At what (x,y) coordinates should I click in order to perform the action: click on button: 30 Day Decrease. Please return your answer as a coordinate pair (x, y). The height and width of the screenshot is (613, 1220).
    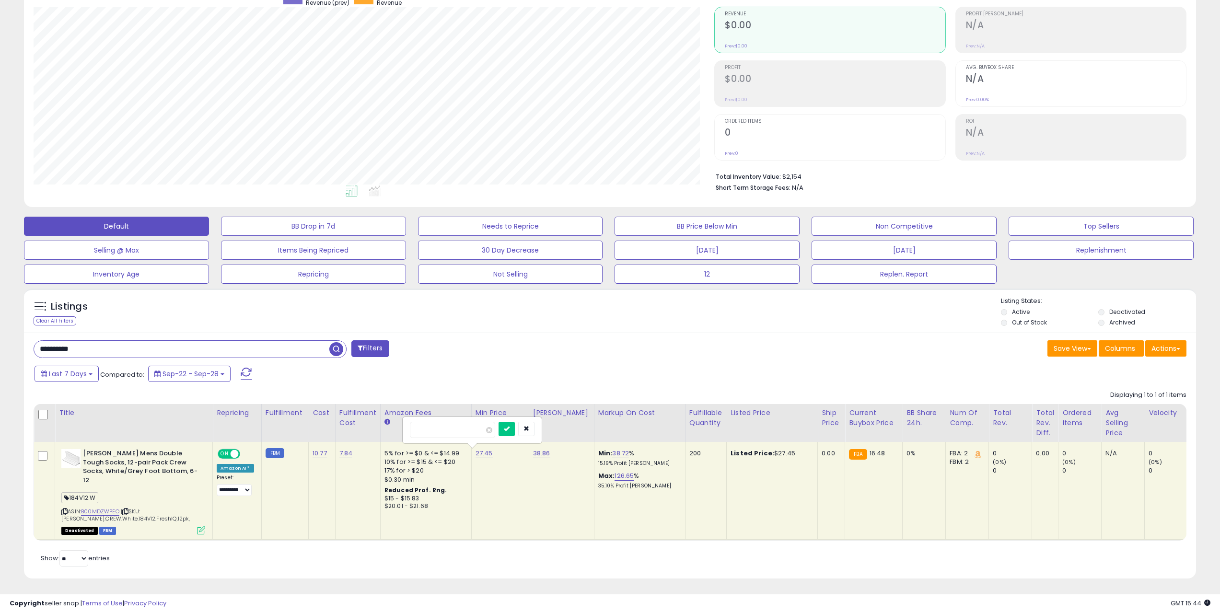
    Looking at the image, I should click on (510, 250).